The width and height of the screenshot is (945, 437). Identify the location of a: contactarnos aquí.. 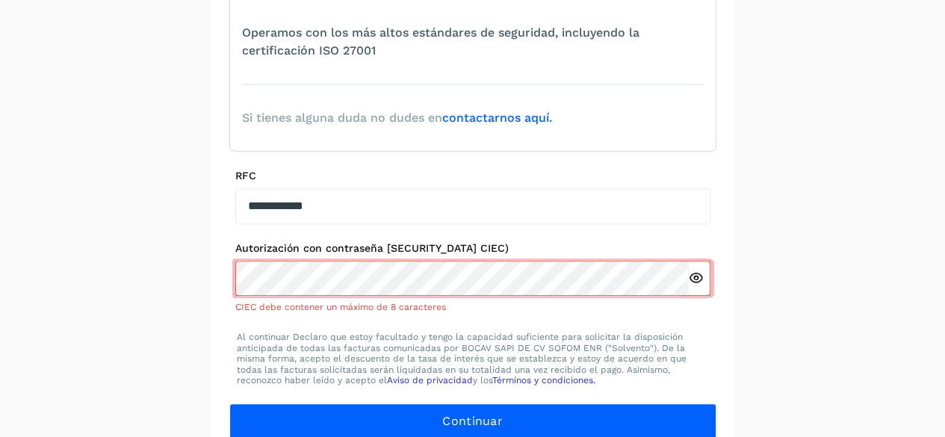
(497, 117).